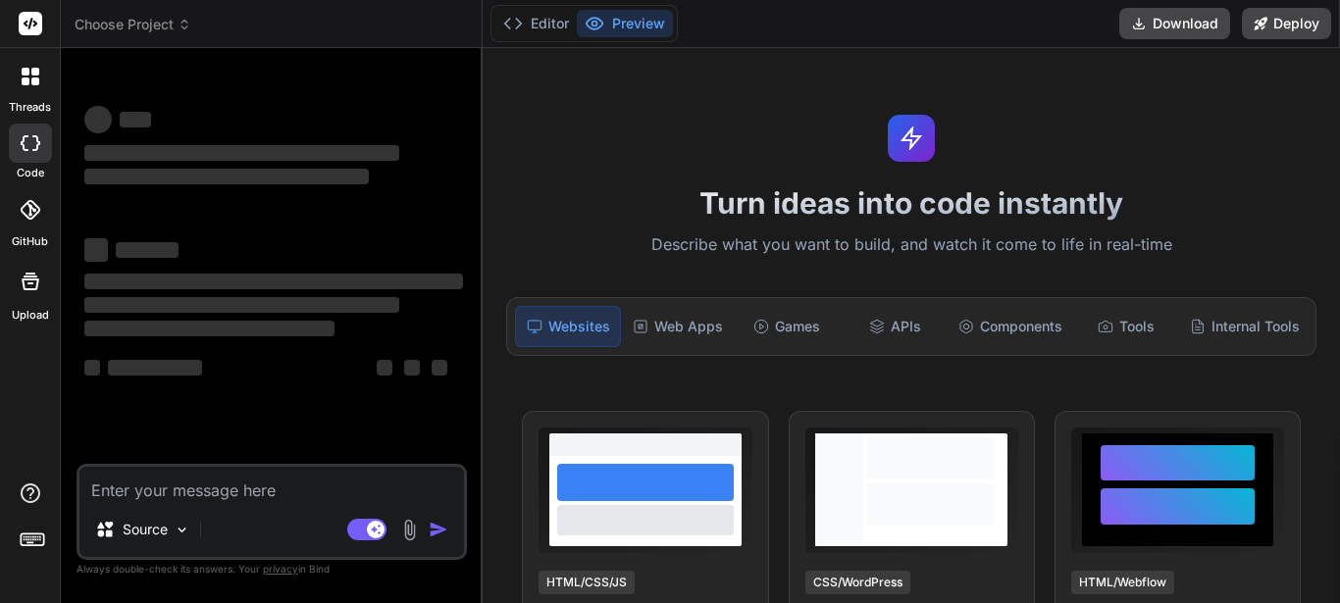 Image resolution: width=1340 pixels, height=603 pixels. What do you see at coordinates (912, 203) in the screenshot?
I see `h1: Turn ideas into code instantly` at bounding box center [912, 203].